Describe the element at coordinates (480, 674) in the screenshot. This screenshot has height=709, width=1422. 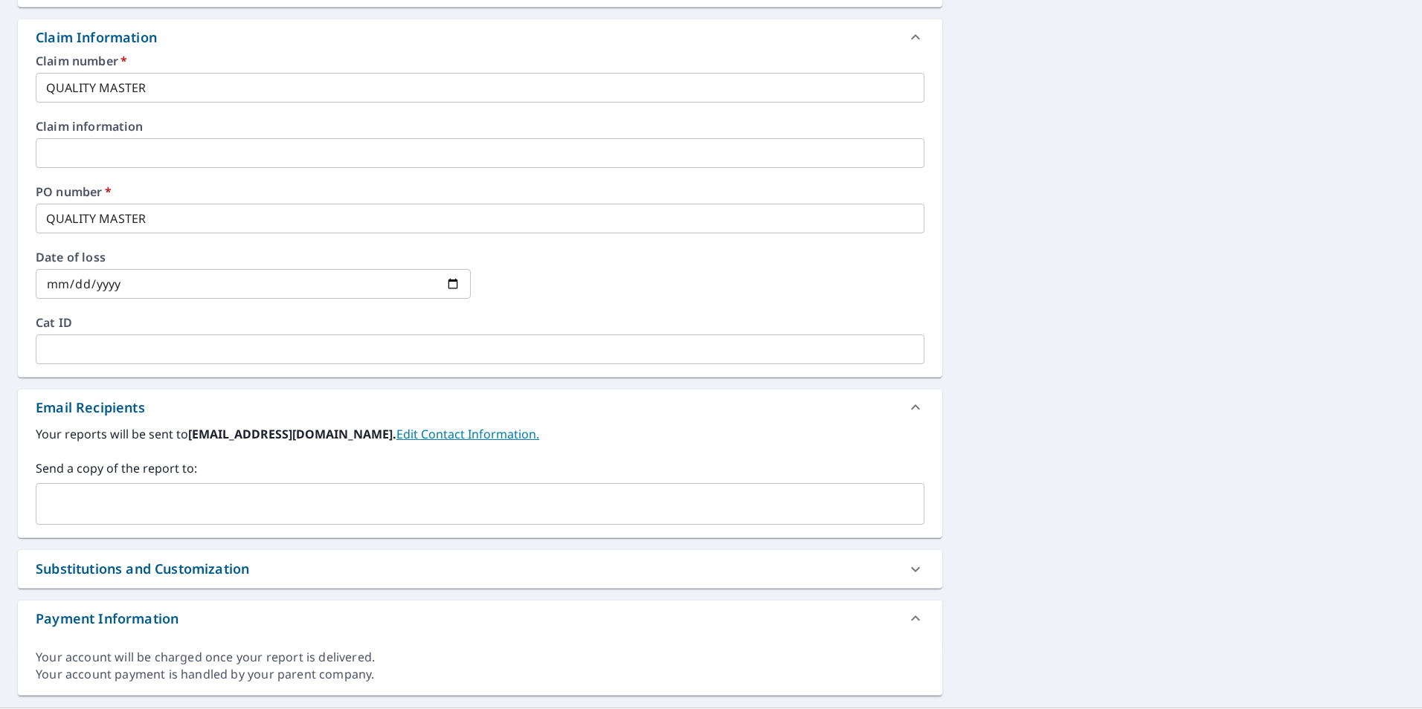
I see `div: Your account payment is handled by your parent company.` at that location.